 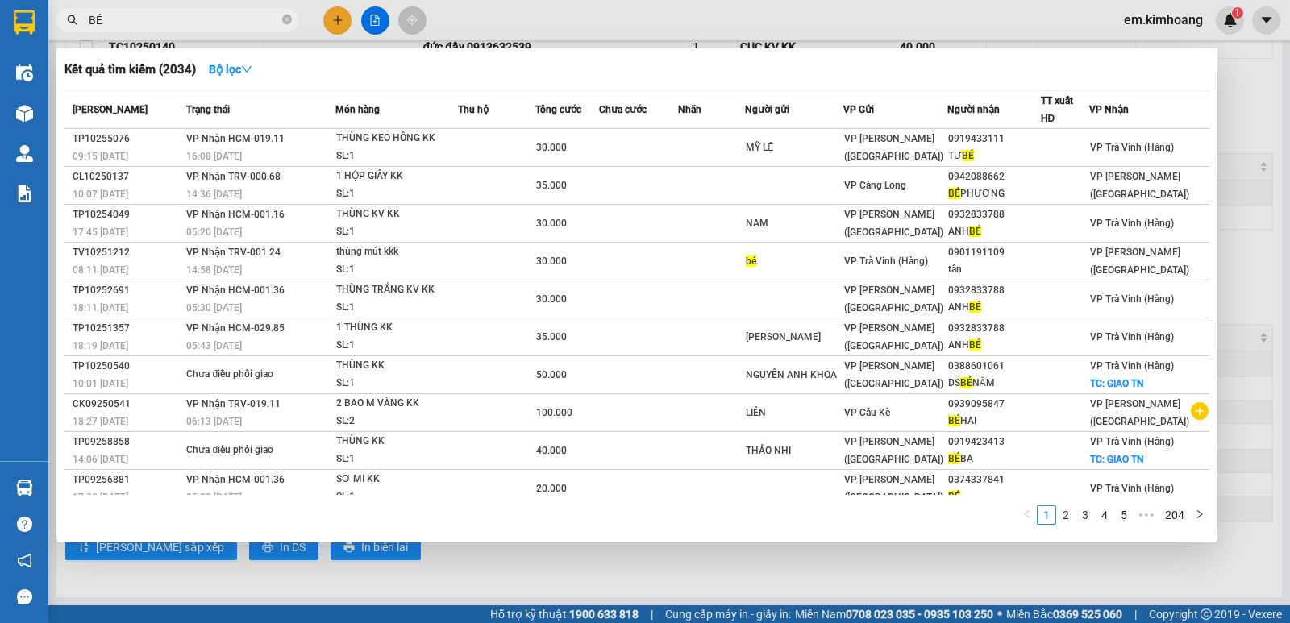 I want to click on div: TV10251212, so click(x=127, y=252).